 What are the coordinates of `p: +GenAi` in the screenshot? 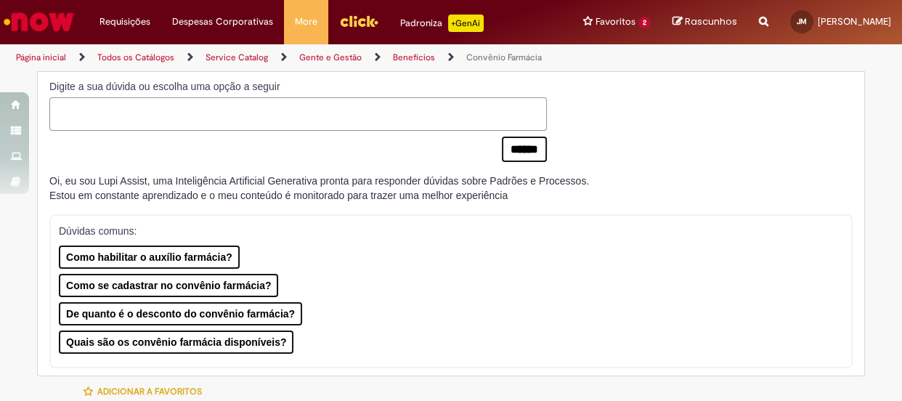 It's located at (466, 23).